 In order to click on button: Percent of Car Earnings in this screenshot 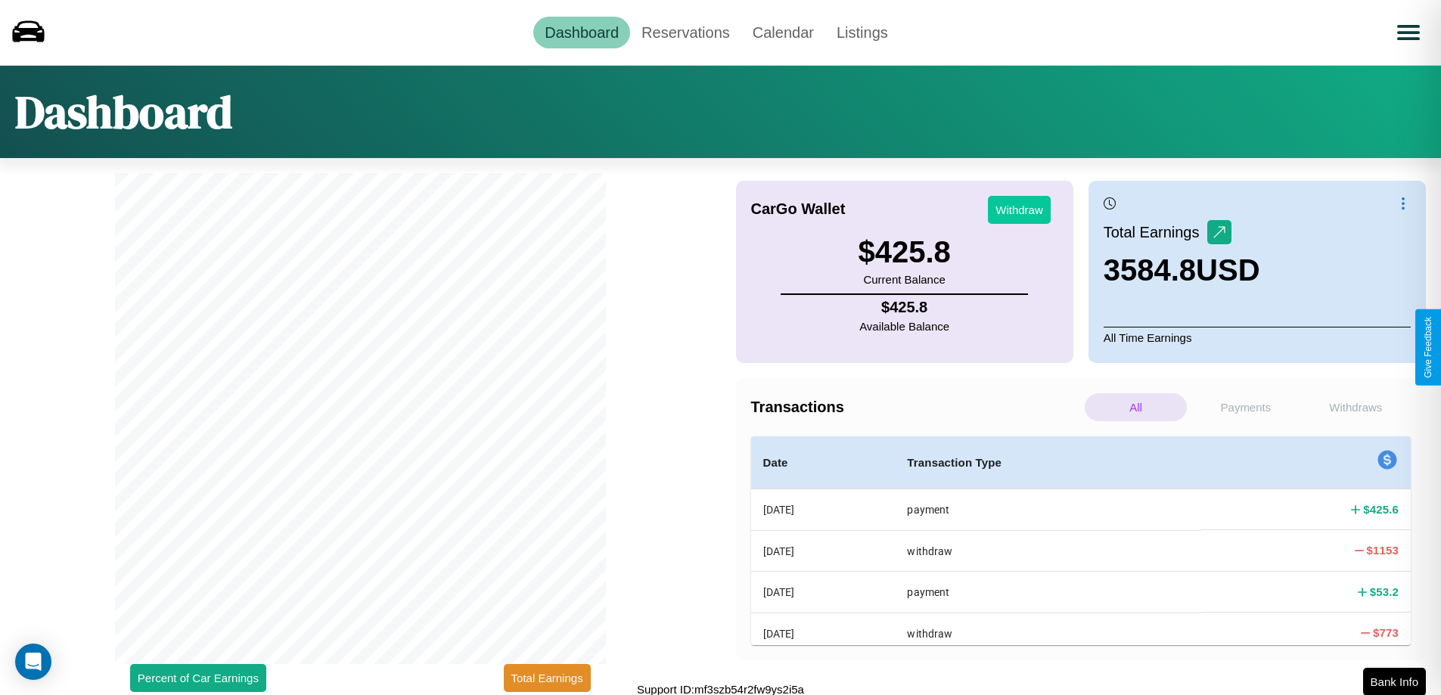, I will do `click(198, 678)`.